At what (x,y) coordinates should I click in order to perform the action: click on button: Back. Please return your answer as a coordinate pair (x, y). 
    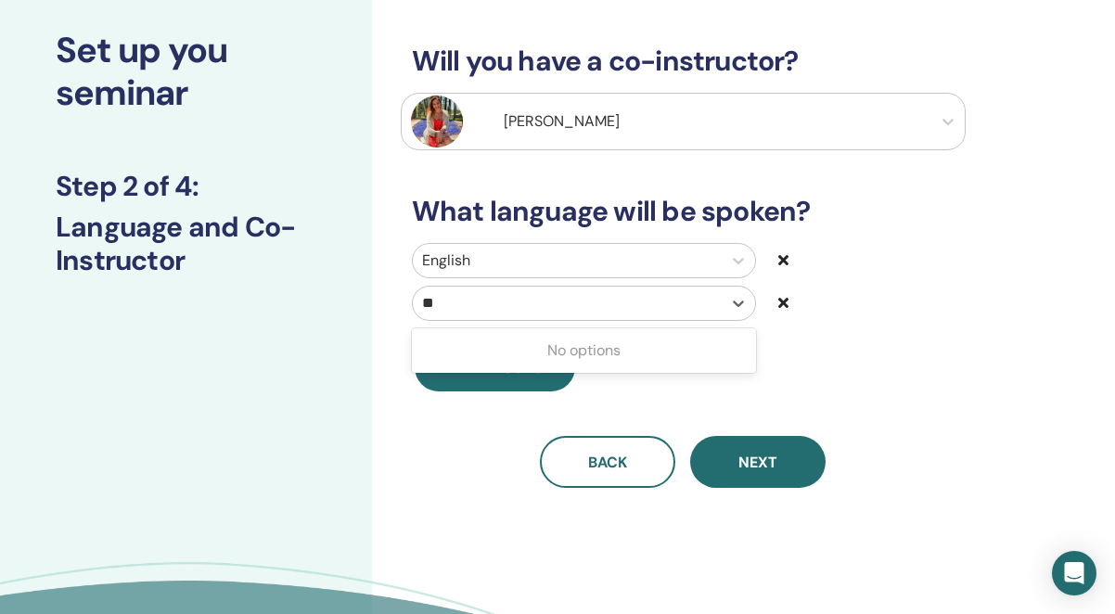
    Looking at the image, I should click on (608, 462).